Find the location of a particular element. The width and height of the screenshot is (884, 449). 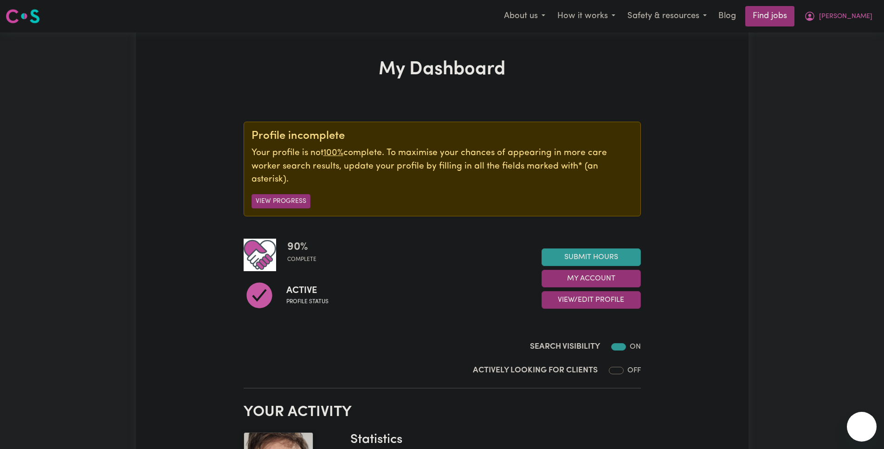

p: Your profile is not complete. To maximise your chances of appearing in more care worker search re... is located at coordinates (442, 167).